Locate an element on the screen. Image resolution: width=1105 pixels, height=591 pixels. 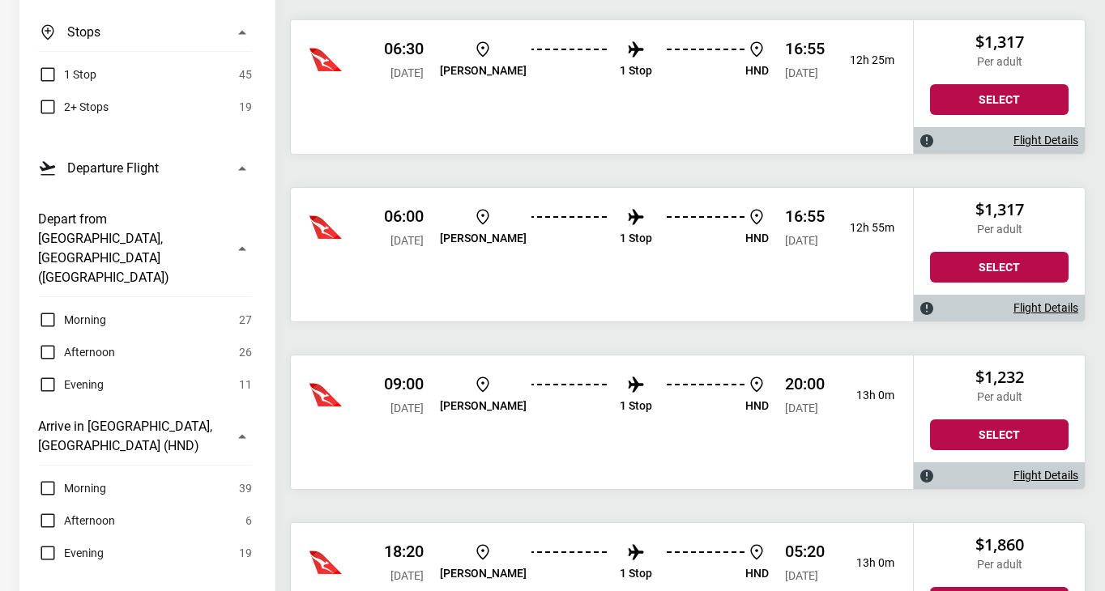
button: Departure Flight is located at coordinates (145, 168).